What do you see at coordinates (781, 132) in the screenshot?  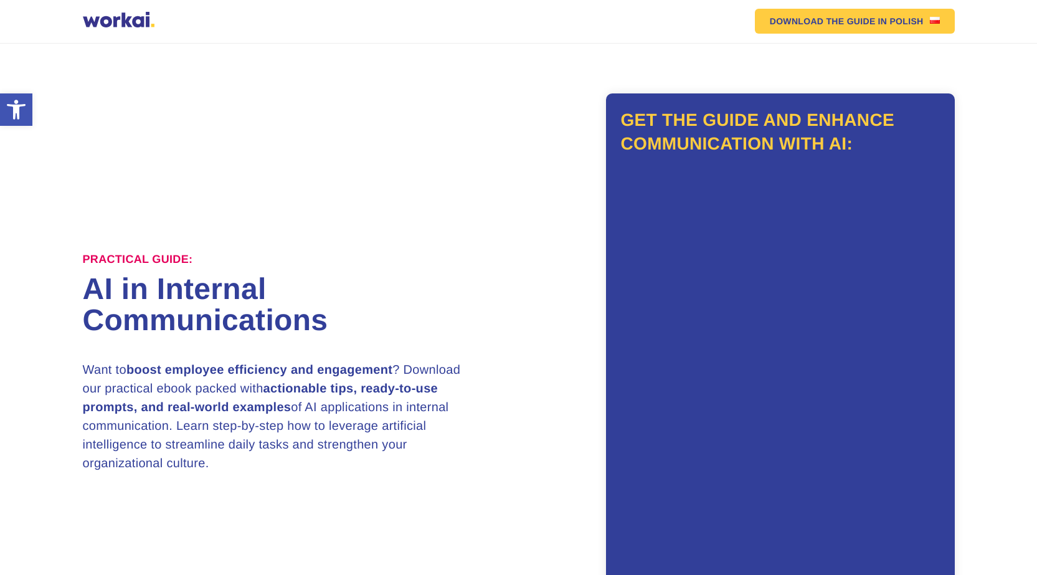 I see `h2: Get the guide and enhance communication with AI:` at bounding box center [781, 132].